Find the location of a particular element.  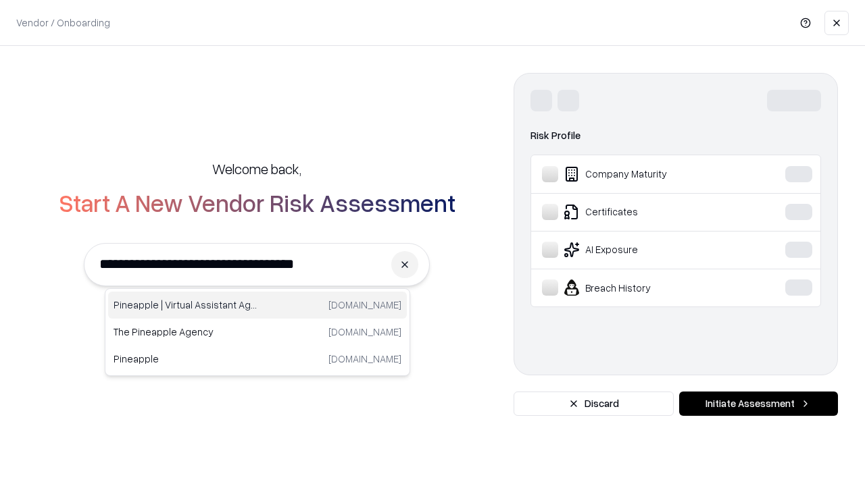

button: Discard is located at coordinates (593, 404).